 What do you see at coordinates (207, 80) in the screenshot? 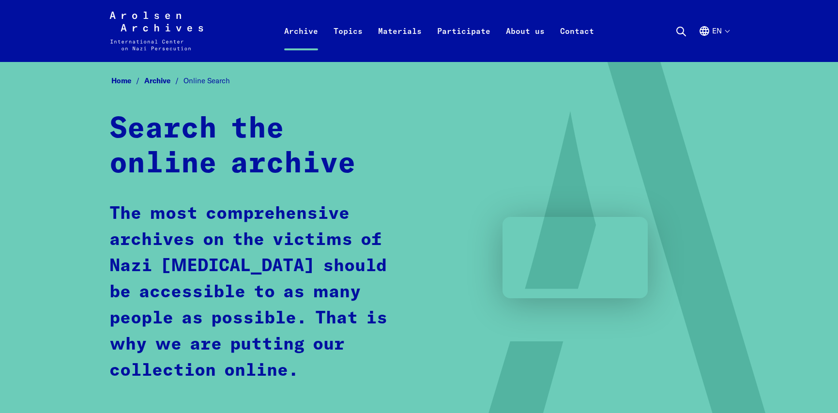
I see `span: Online Search` at bounding box center [207, 80].